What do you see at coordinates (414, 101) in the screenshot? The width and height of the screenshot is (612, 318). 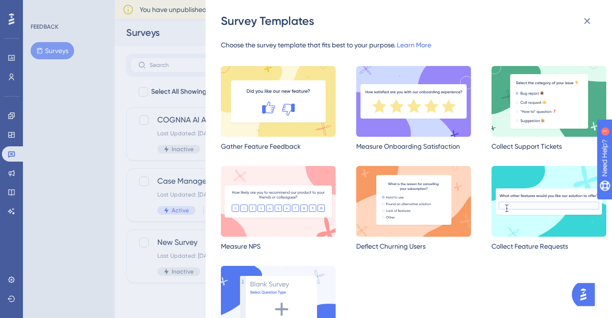 I see `img: satisfaction` at bounding box center [414, 101].